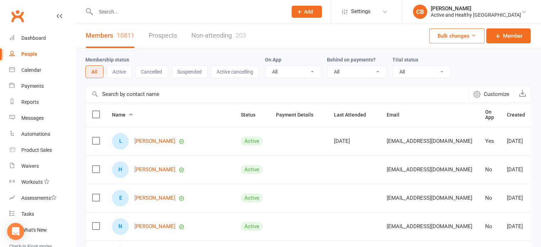  What do you see at coordinates (405, 60) in the screenshot?
I see `label: Trial status` at bounding box center [405, 60].